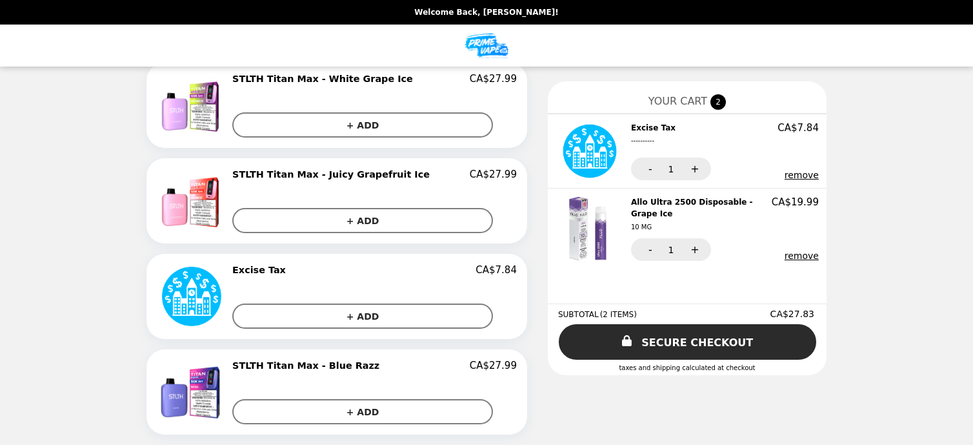 This screenshot has height=445, width=973. I want to click on img: STLTH Titan Max - White Grape Ice, so click(193, 105).